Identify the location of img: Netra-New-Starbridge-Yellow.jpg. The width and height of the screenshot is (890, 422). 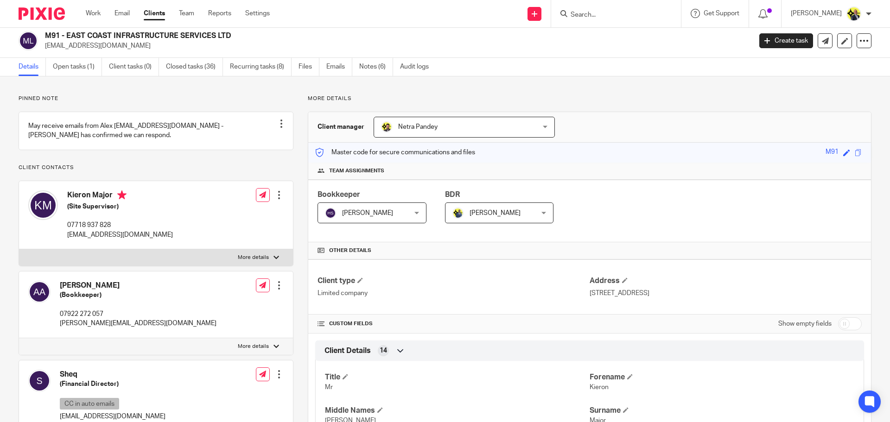
(386, 127).